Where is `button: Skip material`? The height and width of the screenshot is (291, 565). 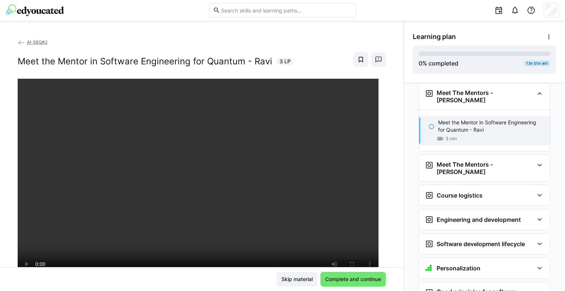 button: Skip material is located at coordinates (297, 279).